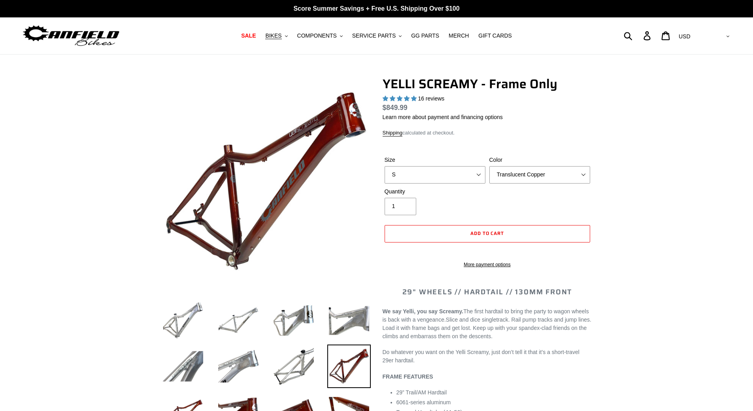 The width and height of the screenshot is (753, 411). Describe the element at coordinates (487, 84) in the screenshot. I see `h1: YELLI SCREAMY - Frame Only` at that location.